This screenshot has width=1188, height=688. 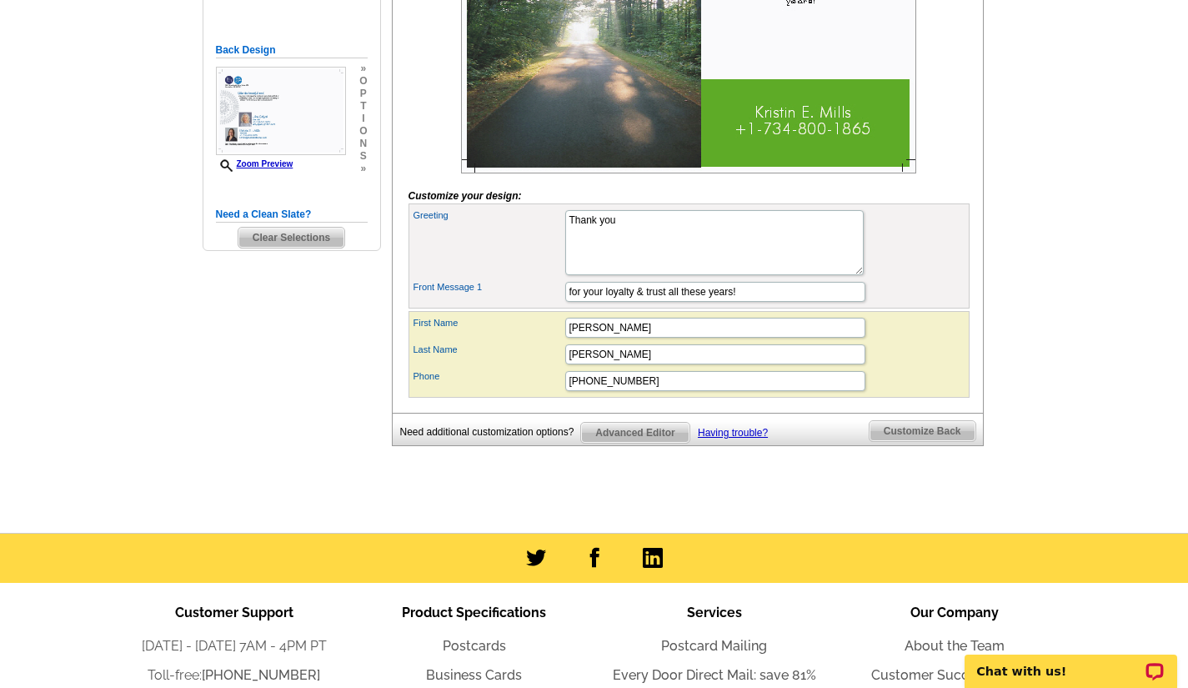 What do you see at coordinates (292, 214) in the screenshot?
I see `h5: Need a Clean Slate?` at bounding box center [292, 214].